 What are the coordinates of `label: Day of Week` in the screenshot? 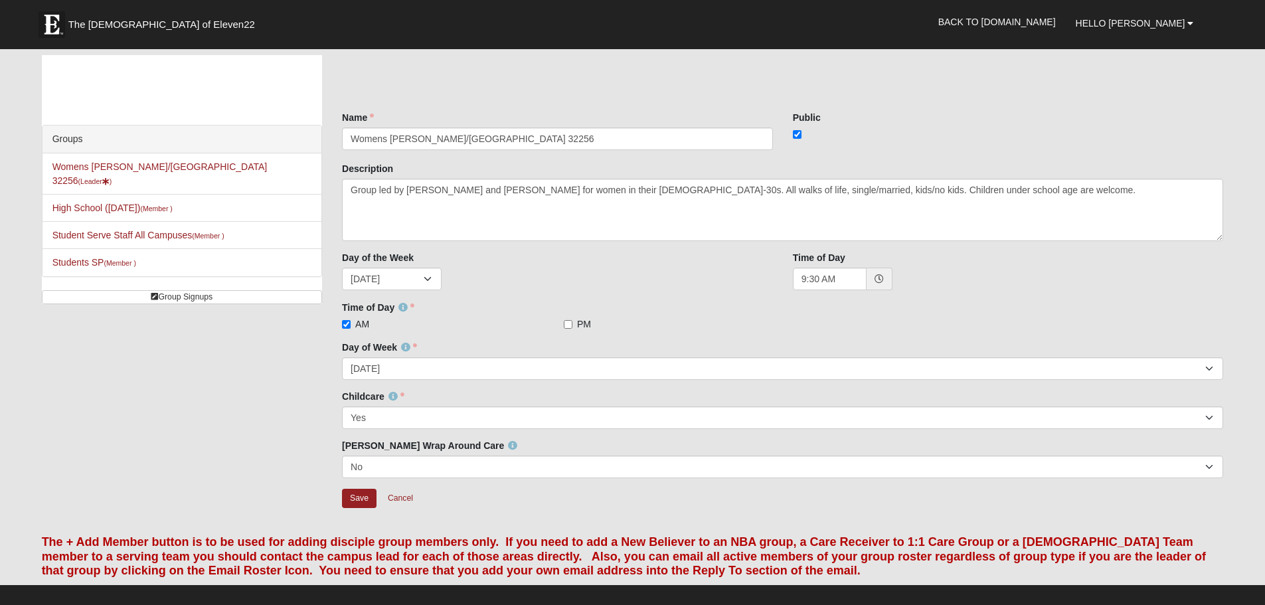 It's located at (379, 347).